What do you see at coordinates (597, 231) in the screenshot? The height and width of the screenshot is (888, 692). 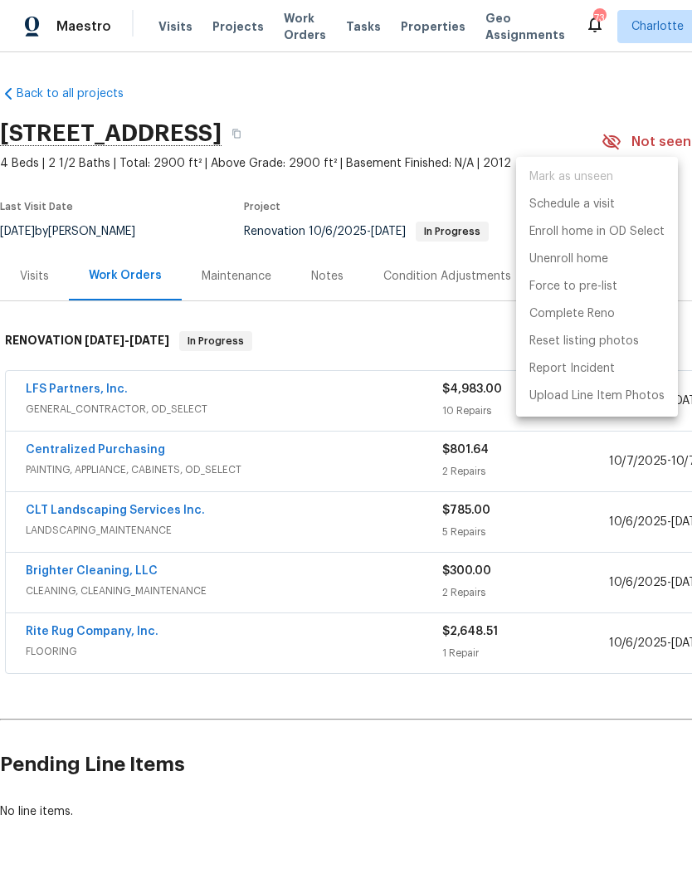 I see `p: Enroll home in OD Select` at bounding box center [597, 231].